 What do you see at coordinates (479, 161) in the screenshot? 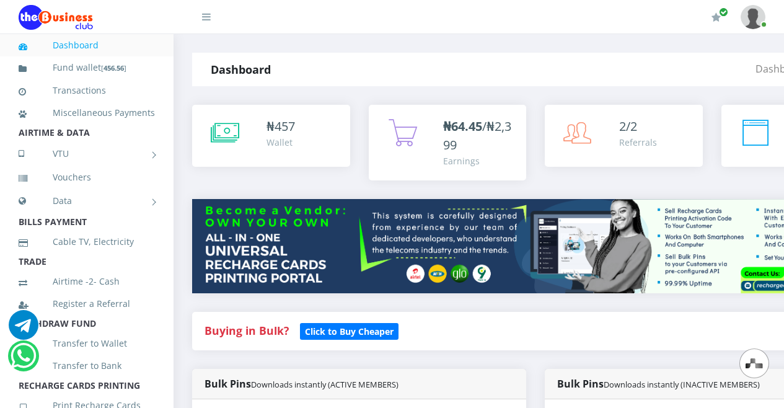
I see `div: Earnings` at bounding box center [479, 161].